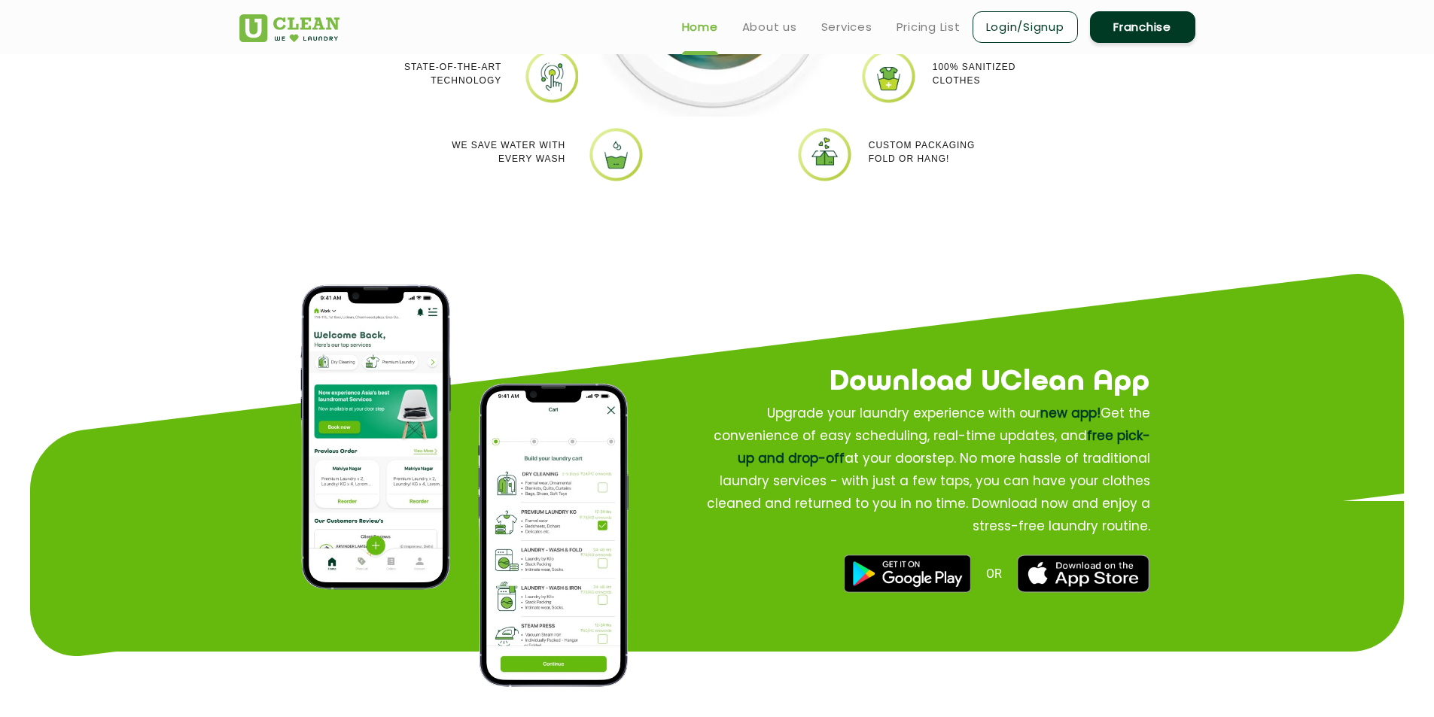 This screenshot has width=1434, height=717. I want to click on a: Login/Signup, so click(1025, 27).